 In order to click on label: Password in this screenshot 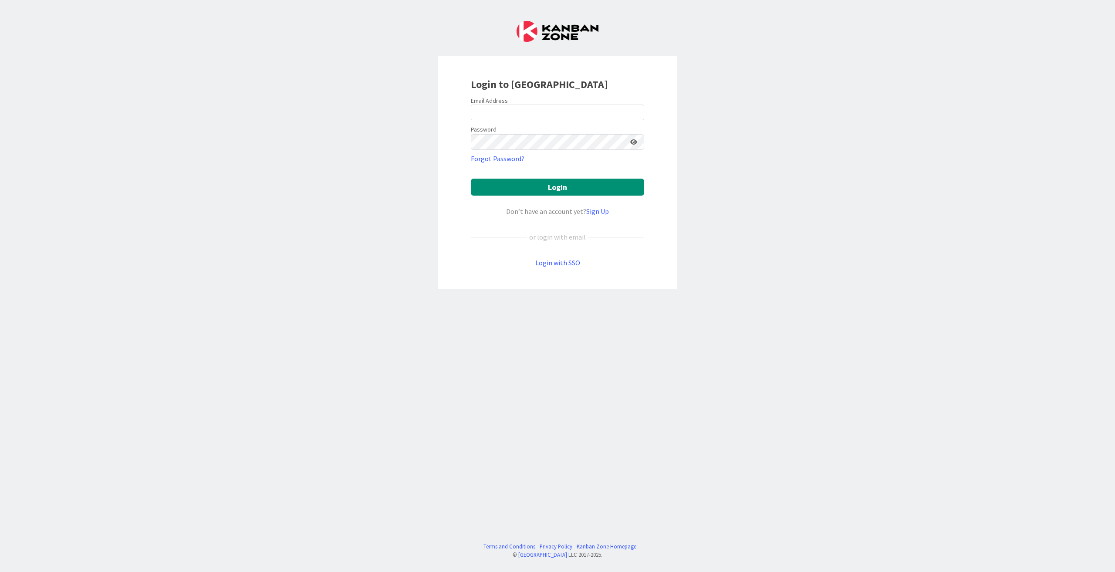, I will do `click(483, 129)`.